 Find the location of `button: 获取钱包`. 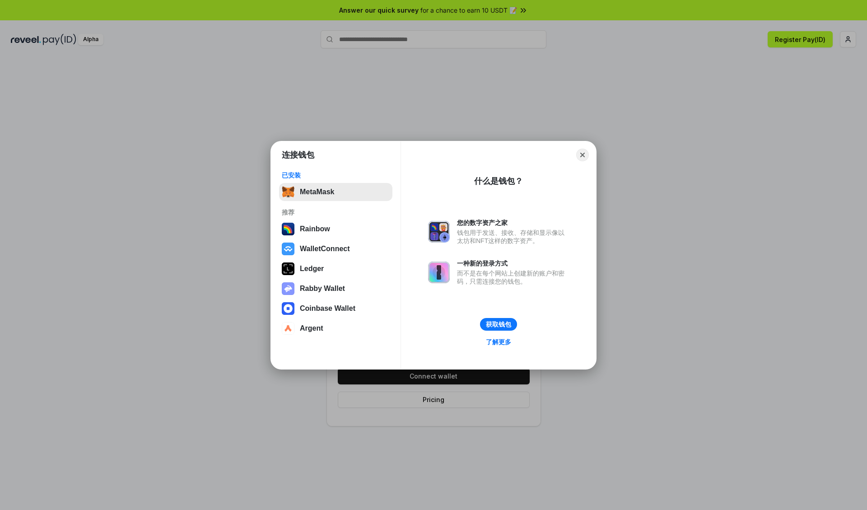

button: 获取钱包 is located at coordinates (499, 324).